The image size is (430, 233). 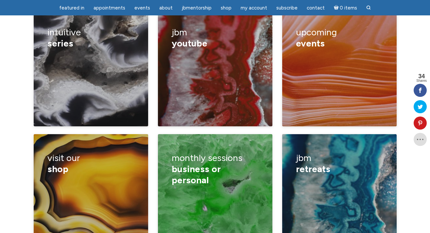 I want to click on span: About, so click(x=166, y=8).